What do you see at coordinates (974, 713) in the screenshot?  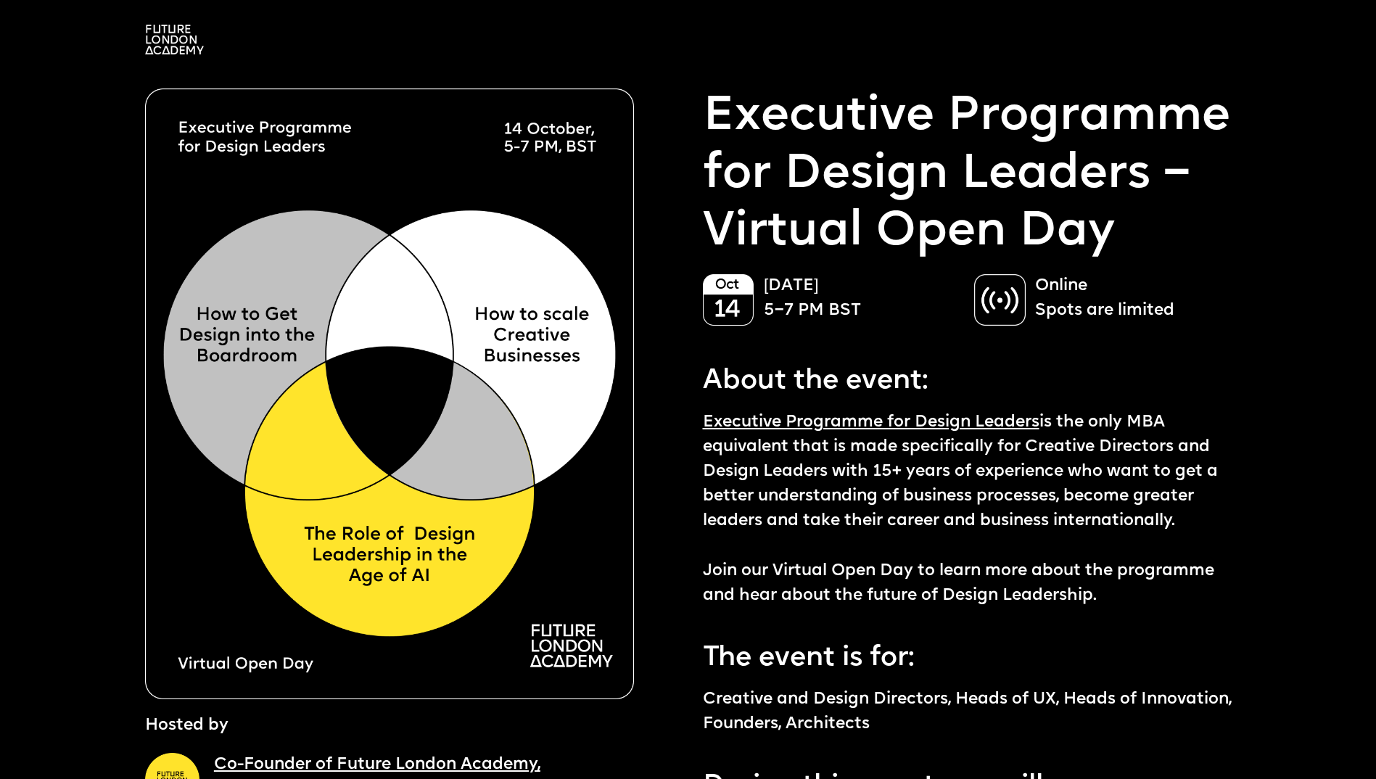 I see `p: Creative and Design Directors, Heads of UX, Heads of Innovation, Founders, Architects` at bounding box center [974, 713].